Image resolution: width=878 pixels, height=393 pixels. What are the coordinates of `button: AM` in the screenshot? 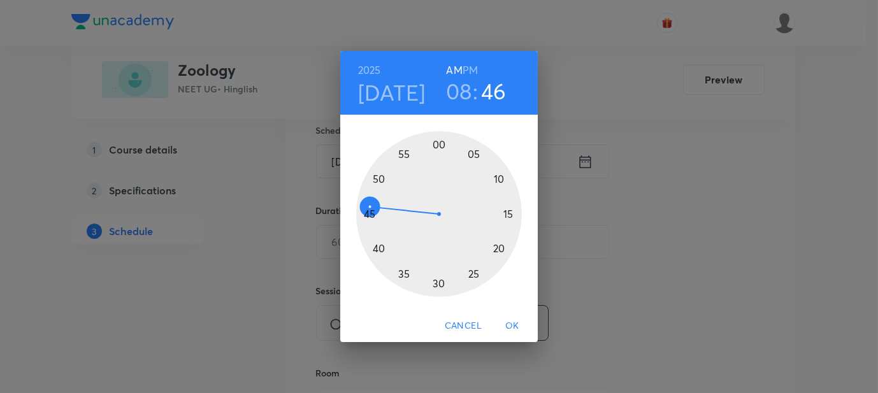 It's located at (454, 70).